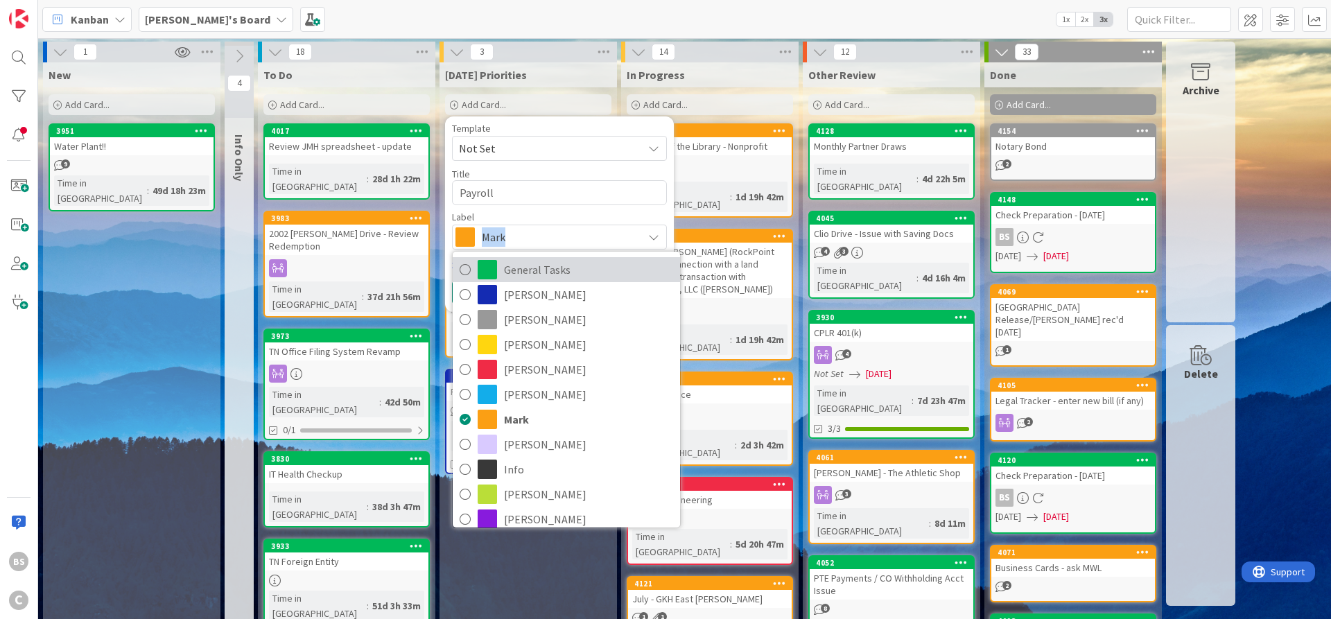 This screenshot has height=619, width=1331. Describe the element at coordinates (713, 236) in the screenshot. I see `div: 4130` at that location.